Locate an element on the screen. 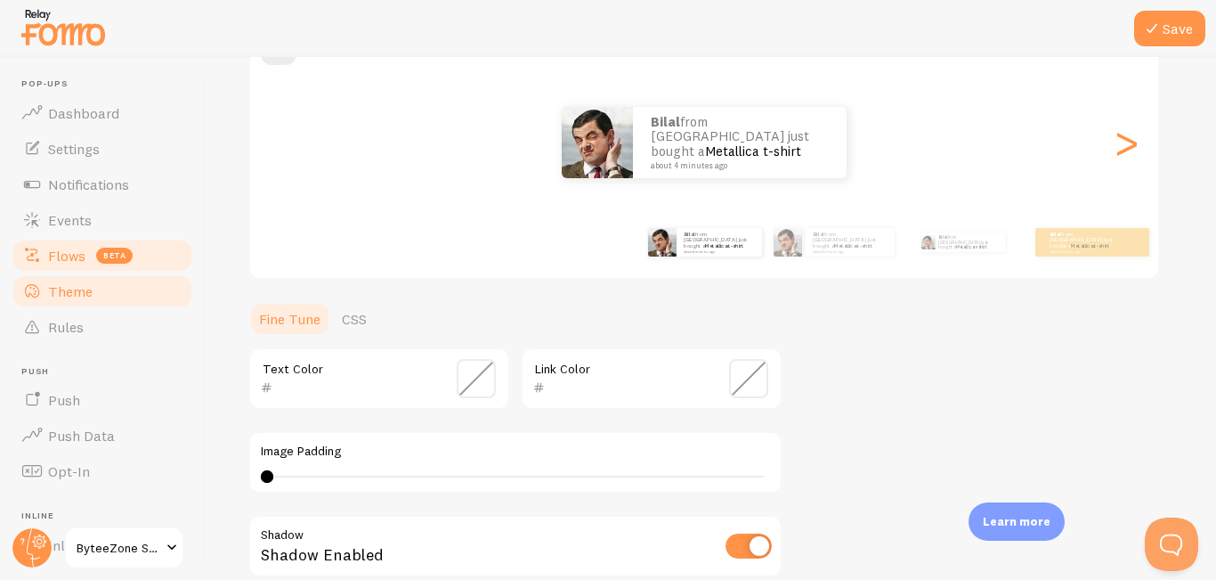 Image resolution: width=1216 pixels, height=580 pixels. a: Opt-In is located at coordinates (102, 471).